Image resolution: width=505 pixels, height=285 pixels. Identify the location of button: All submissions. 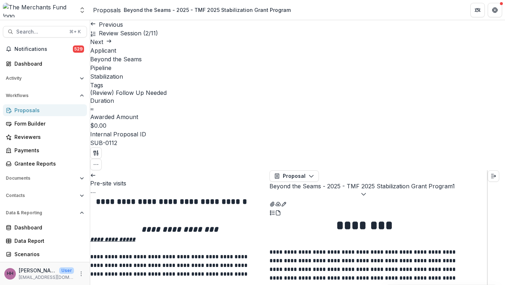
(93, 33).